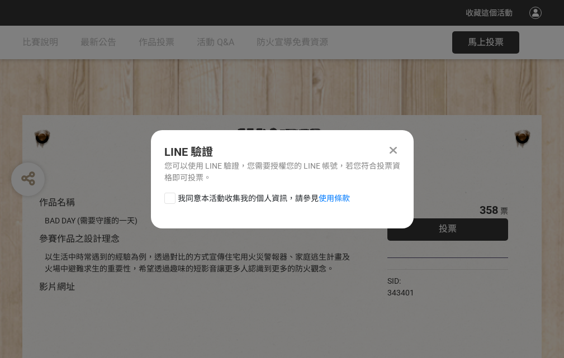  Describe the element at coordinates (504, 211) in the screenshot. I see `span: 票` at that location.